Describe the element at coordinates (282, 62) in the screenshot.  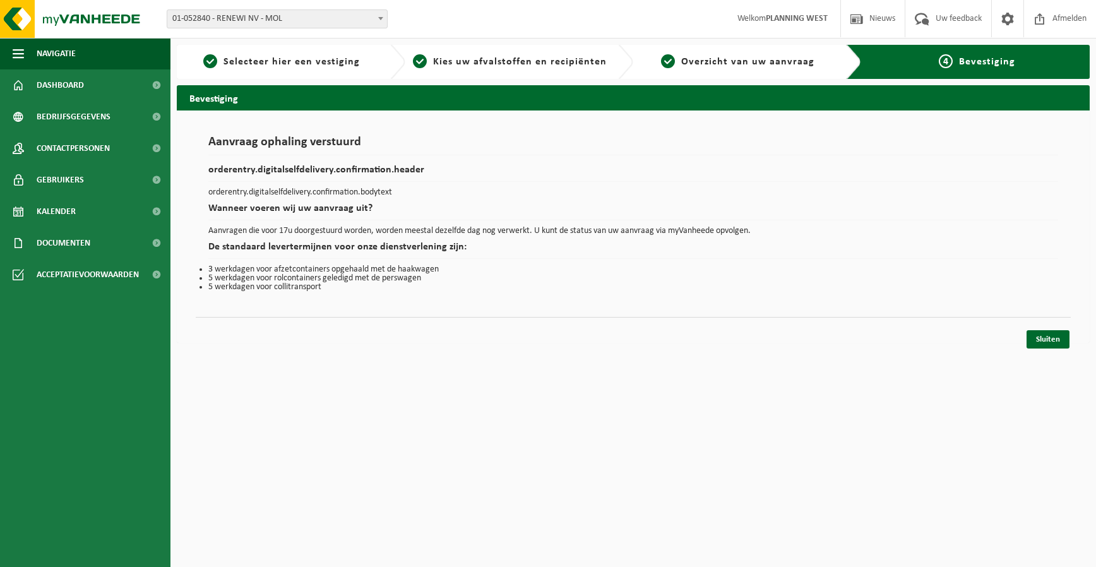
I see `a: 1Selecteer hier een vestiging` at that location.